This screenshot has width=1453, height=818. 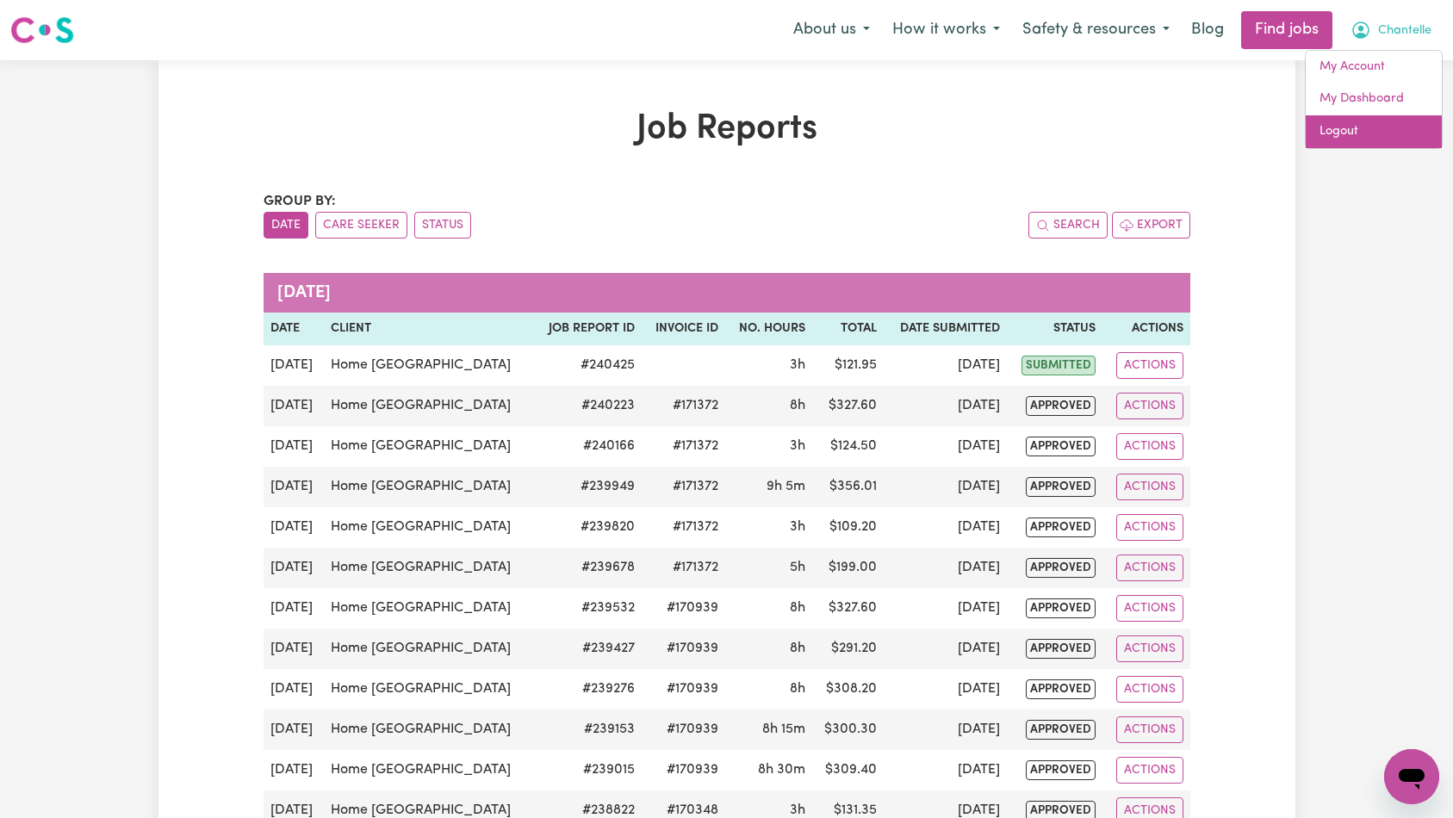 I want to click on img: Careseekers logo, so click(x=42, y=30).